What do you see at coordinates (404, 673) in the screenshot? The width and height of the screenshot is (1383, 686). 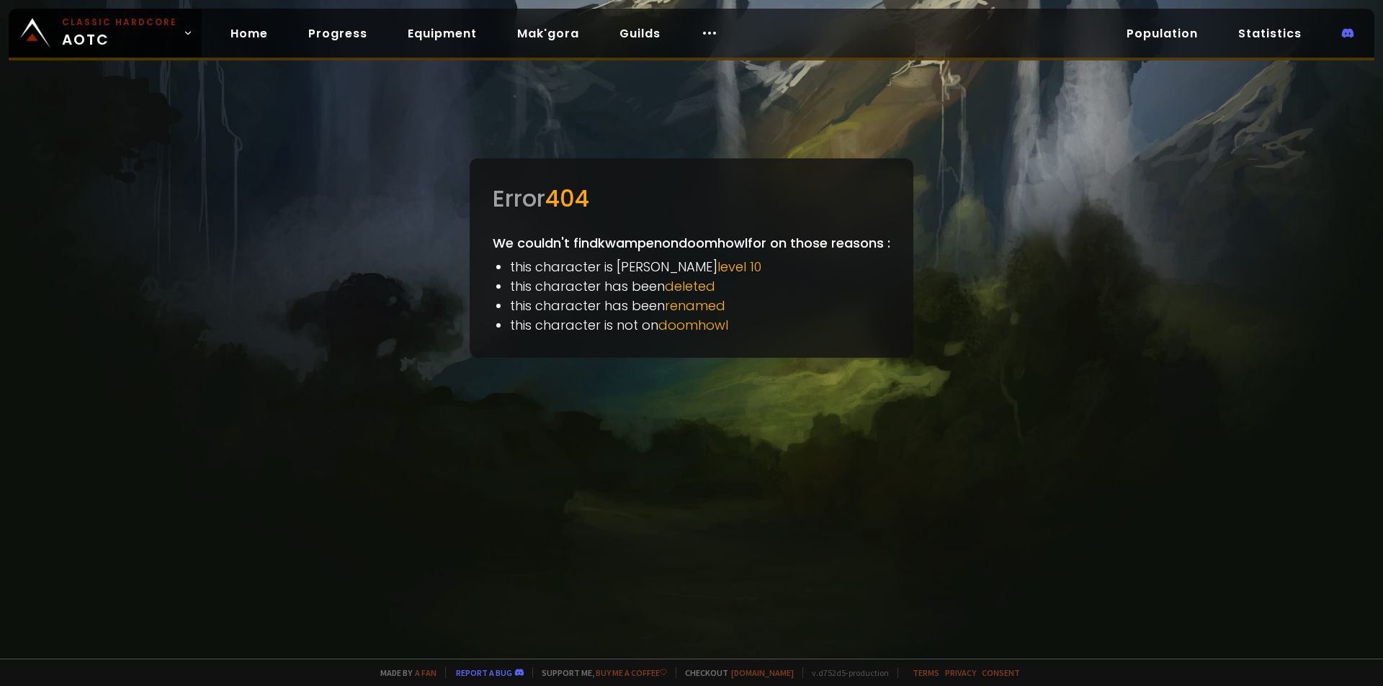 I see `span: Made by` at bounding box center [404, 673].